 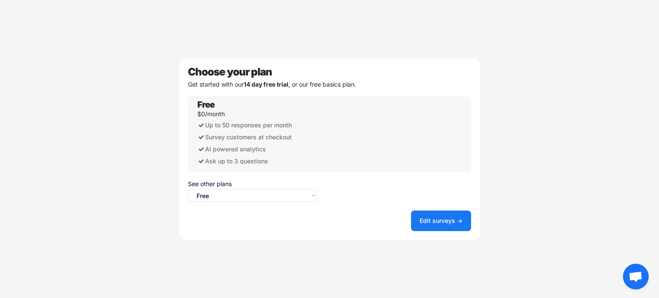 I want to click on div: Free, so click(x=206, y=105).